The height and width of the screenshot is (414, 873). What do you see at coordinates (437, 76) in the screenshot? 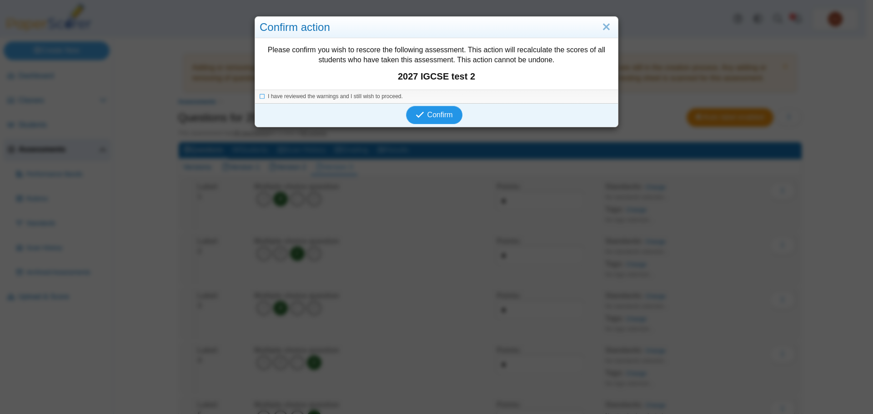
I see `strong: 2027 IGCSE test 2` at bounding box center [437, 76].